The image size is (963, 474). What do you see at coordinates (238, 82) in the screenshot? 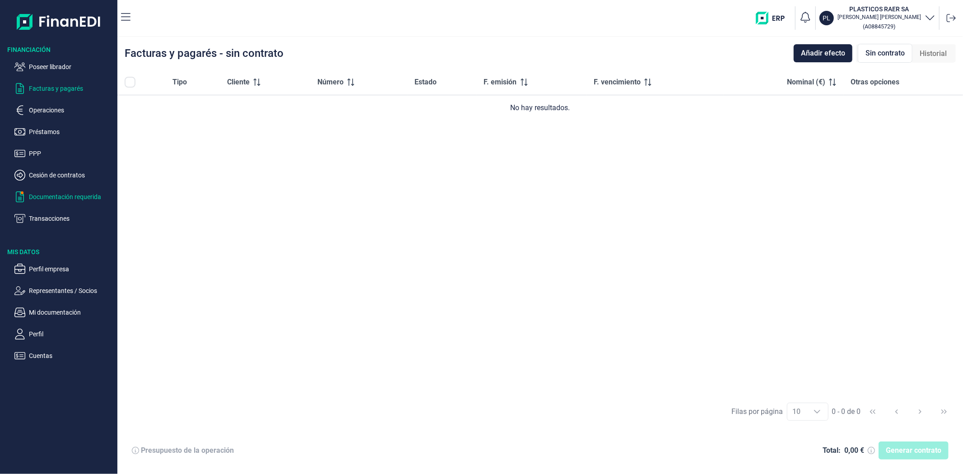
I see `span: Cliente` at bounding box center [238, 82].